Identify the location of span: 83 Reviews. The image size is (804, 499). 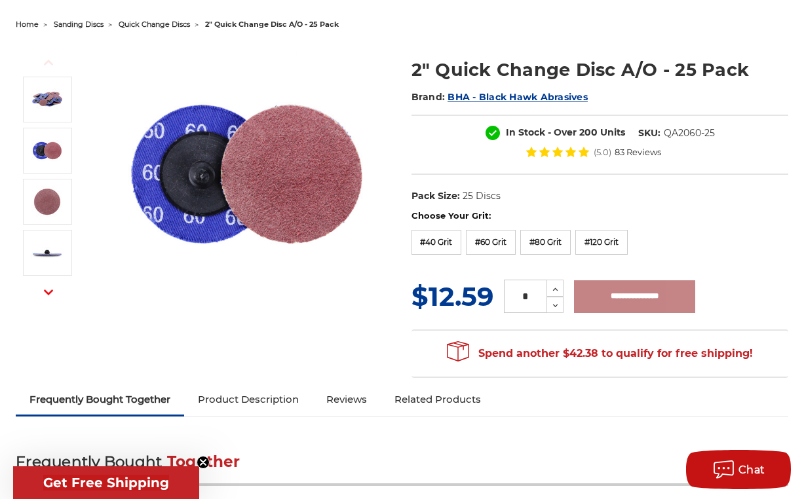
(637, 152).